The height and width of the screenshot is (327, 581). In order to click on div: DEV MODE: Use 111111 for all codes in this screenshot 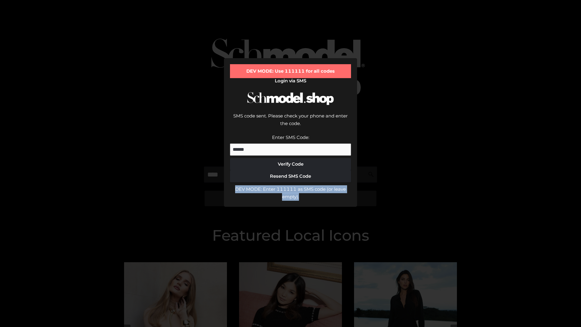, I will do `click(290, 71)`.